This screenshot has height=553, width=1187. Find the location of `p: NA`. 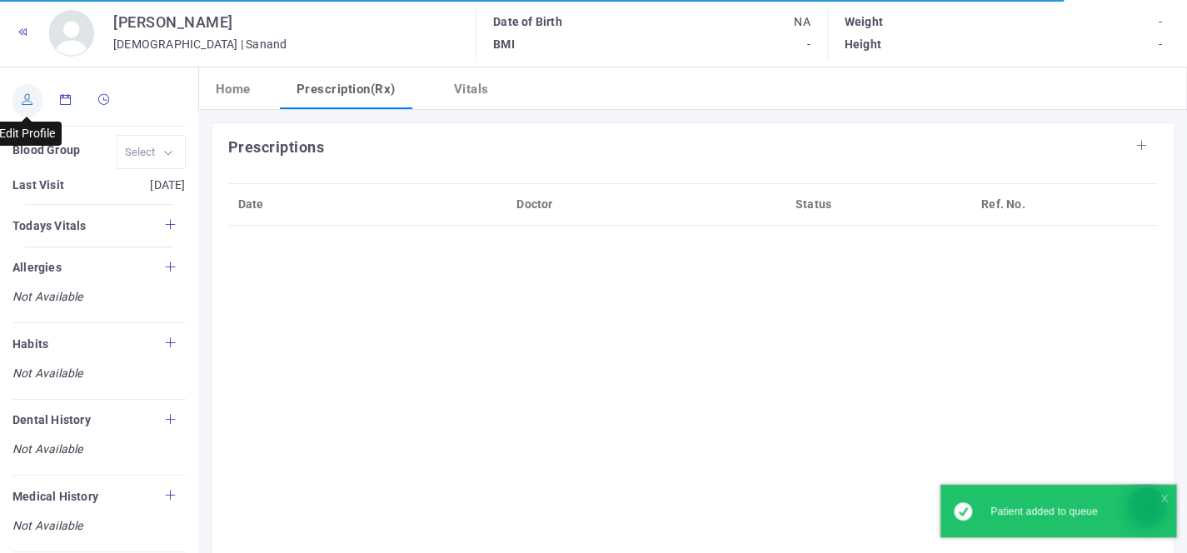

p: NA is located at coordinates (730, 22).